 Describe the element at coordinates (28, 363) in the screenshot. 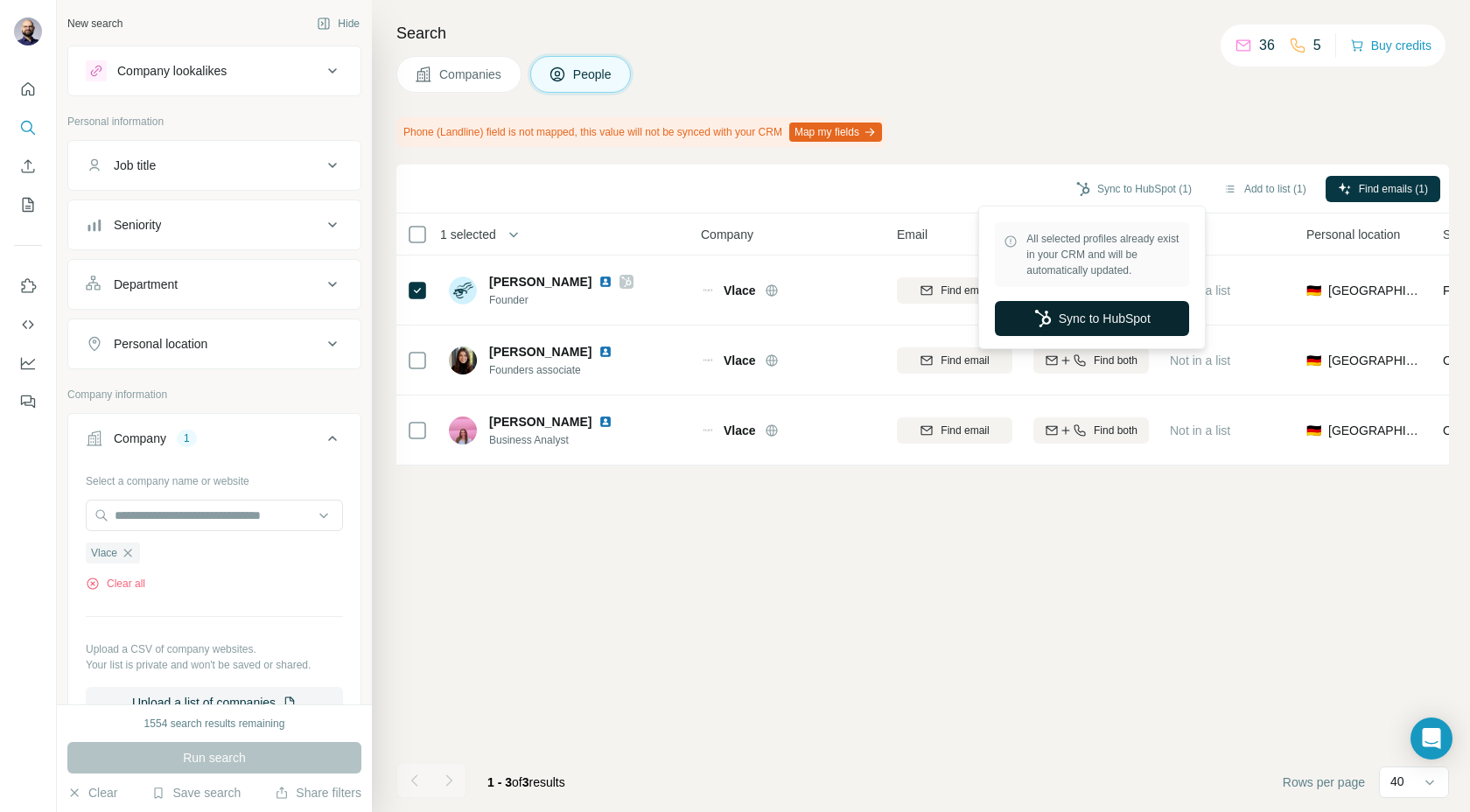

I see `button: Dashboard` at that location.